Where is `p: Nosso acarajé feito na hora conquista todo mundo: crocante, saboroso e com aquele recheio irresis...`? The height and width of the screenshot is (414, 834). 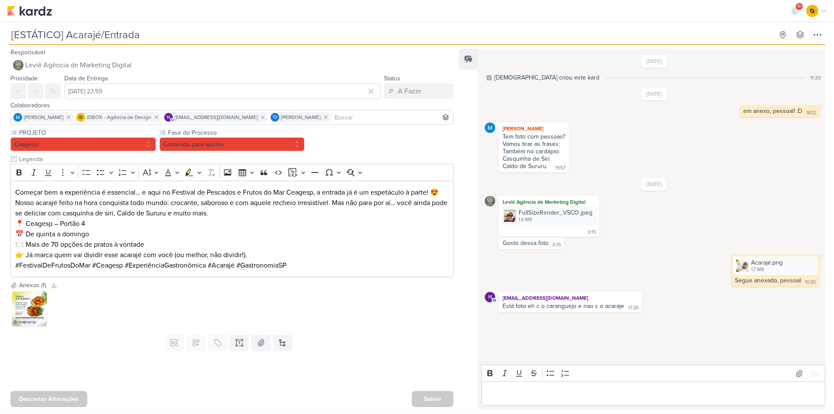 p: Nosso acarajé feito na hora conquista todo mundo: crocante, saboroso e com aquele recheio irresis... is located at coordinates (232, 208).